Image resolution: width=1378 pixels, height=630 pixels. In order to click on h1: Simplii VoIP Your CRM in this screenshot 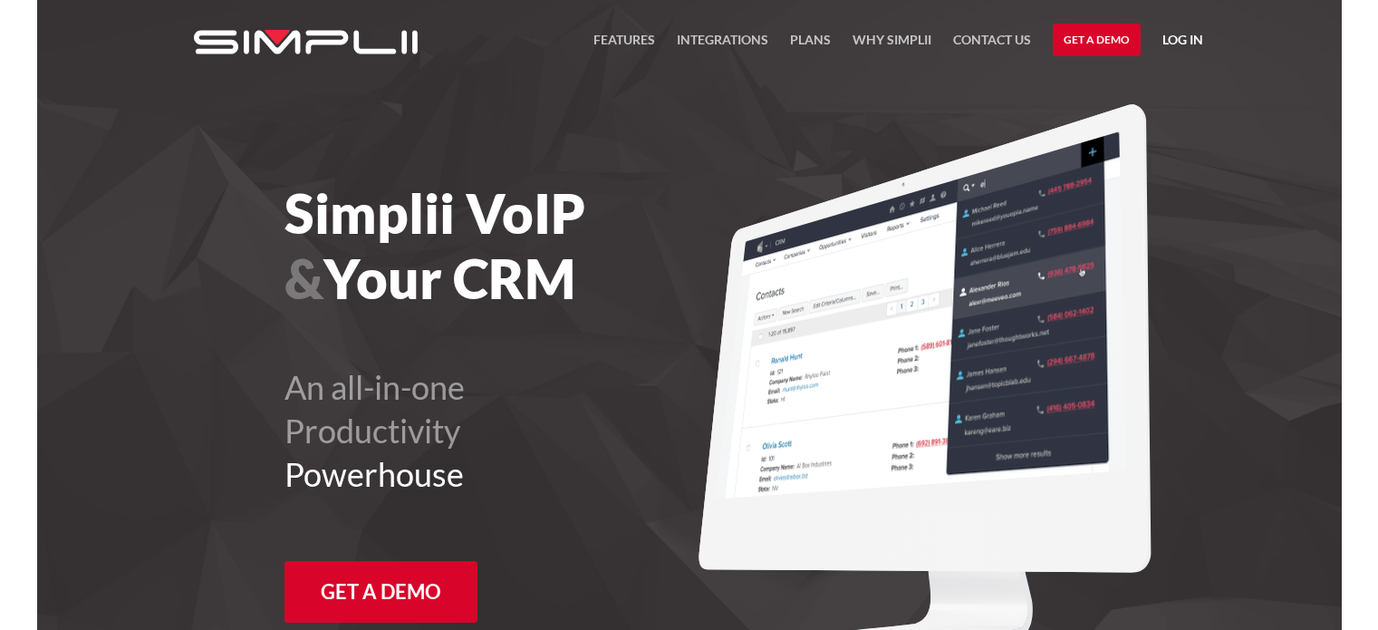, I will do `click(536, 246)`.